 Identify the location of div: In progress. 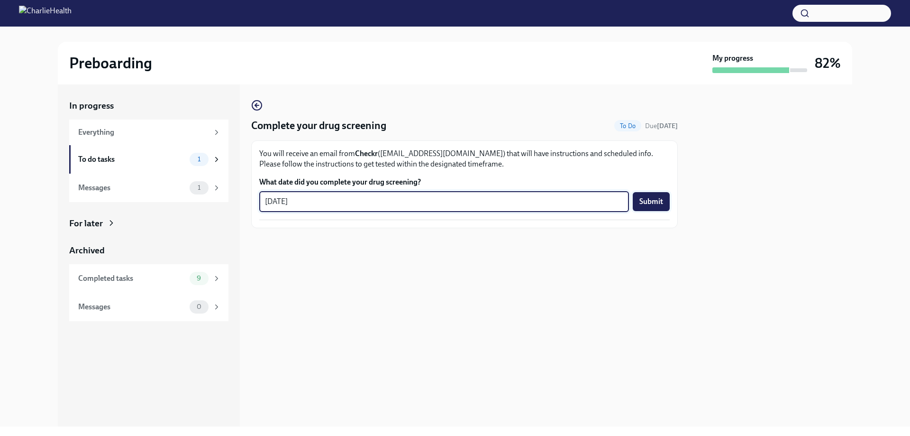
(149, 106).